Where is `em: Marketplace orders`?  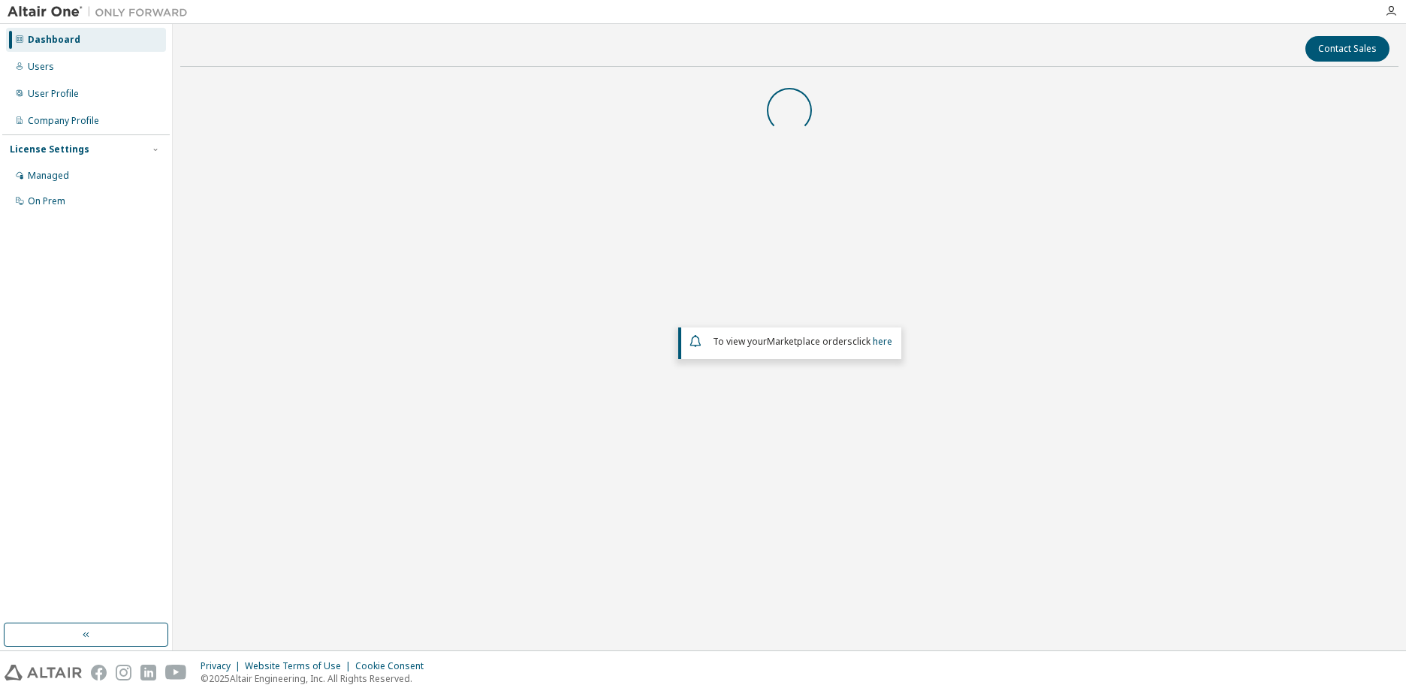 em: Marketplace orders is located at coordinates (809, 341).